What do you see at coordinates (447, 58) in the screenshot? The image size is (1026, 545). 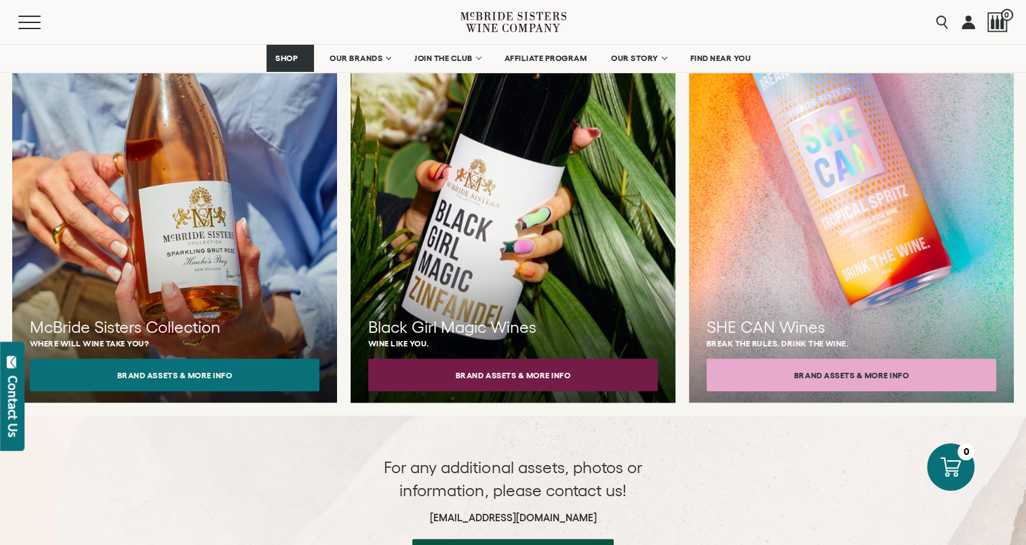 I see `a: JOIN THE CLUB` at bounding box center [447, 58].